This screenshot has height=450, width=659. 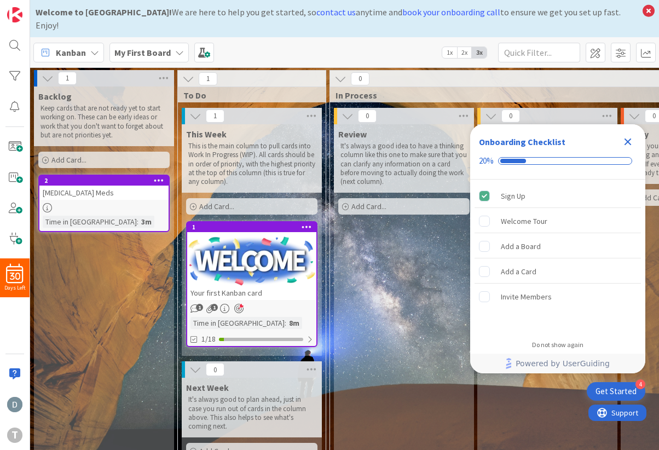 What do you see at coordinates (294, 323) in the screenshot?
I see `div: 8m` at bounding box center [294, 323].